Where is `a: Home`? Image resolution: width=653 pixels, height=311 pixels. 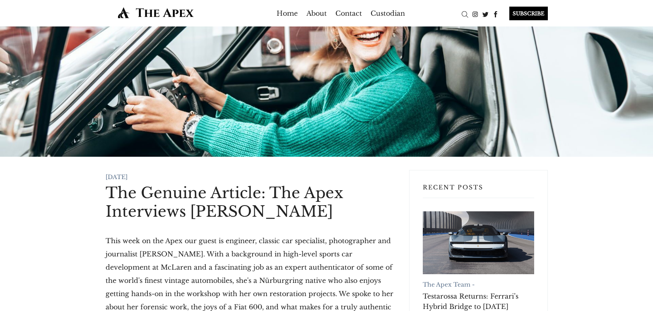 a: Home is located at coordinates (287, 13).